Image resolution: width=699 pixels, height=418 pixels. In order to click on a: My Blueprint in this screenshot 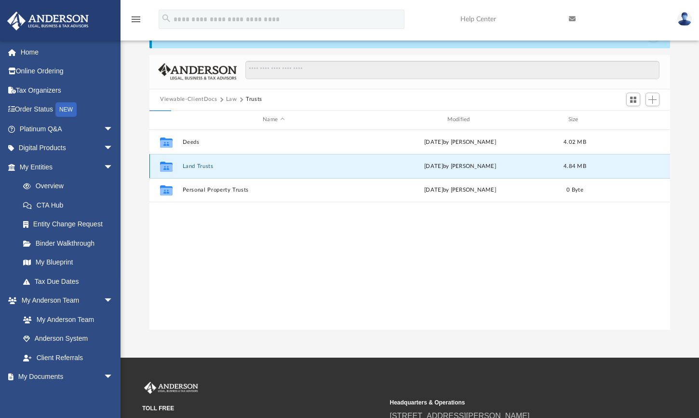, I will do `click(68, 262)`.